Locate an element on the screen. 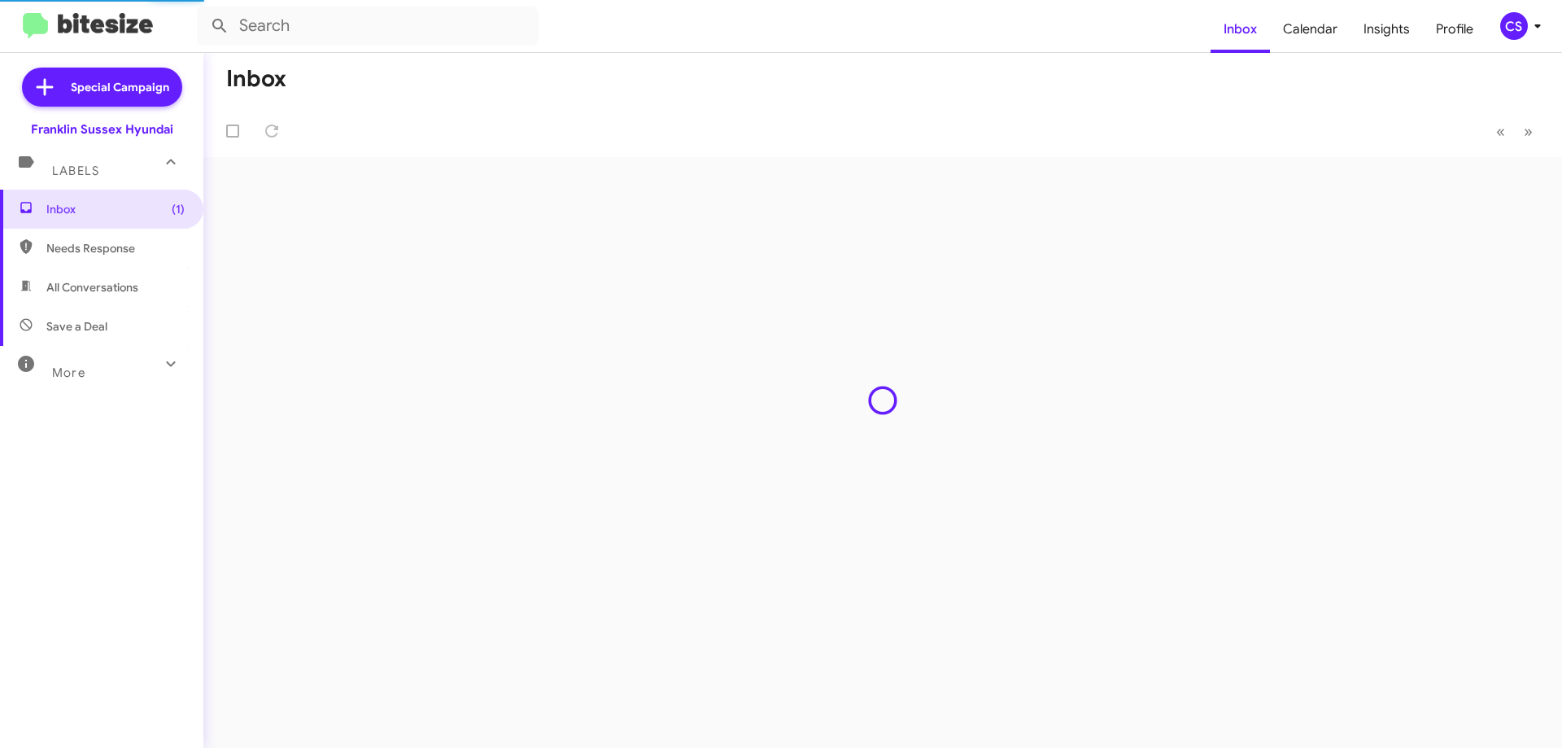  span: Needs Response is located at coordinates (116, 248).